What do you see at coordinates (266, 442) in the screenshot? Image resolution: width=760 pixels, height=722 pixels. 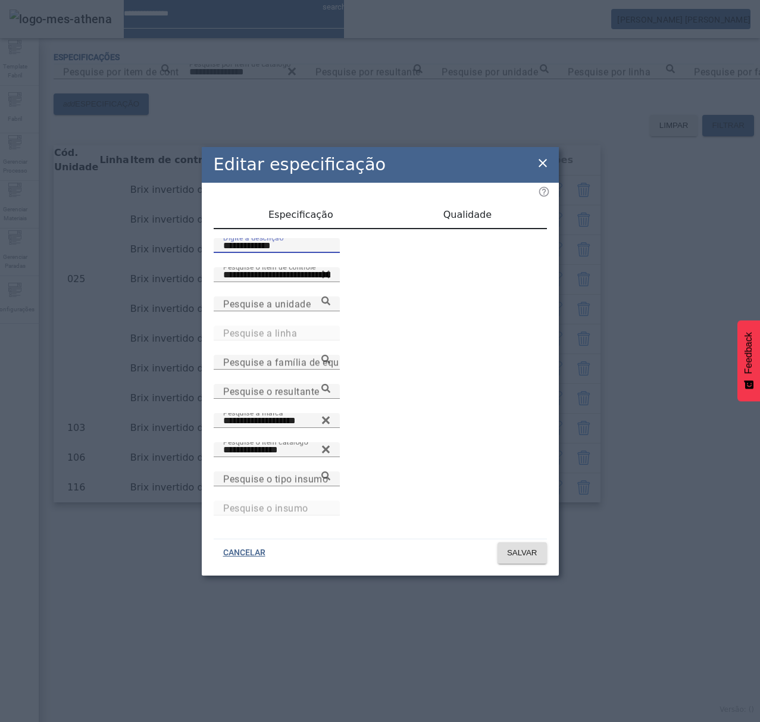 I see `mat-label: Pesquise o item catálogo` at bounding box center [266, 442].